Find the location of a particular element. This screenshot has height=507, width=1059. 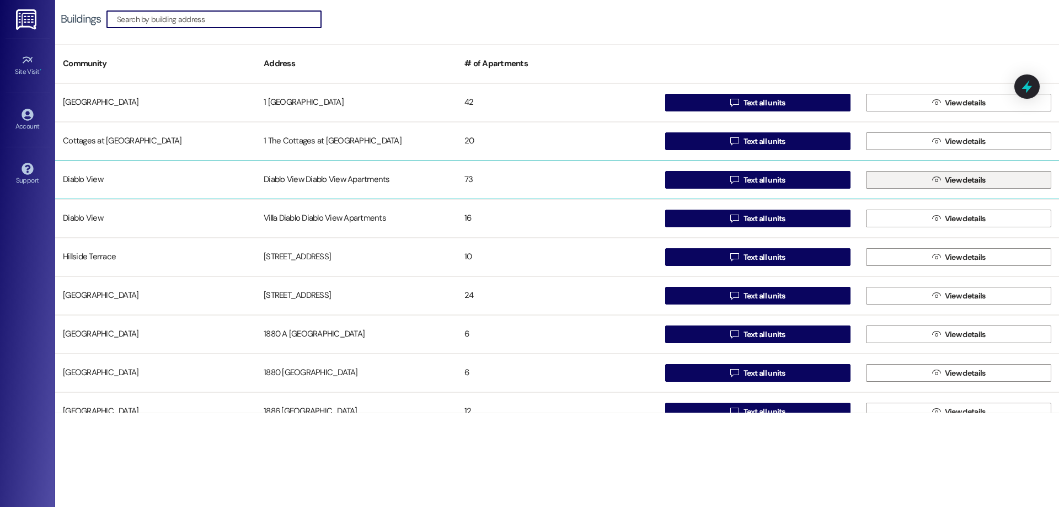

input: Search by building address is located at coordinates (219, 19).